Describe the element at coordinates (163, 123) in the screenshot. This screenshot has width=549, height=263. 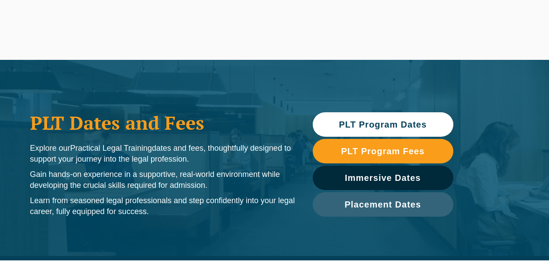
I see `h1: PLT Dates and Fees` at that location.